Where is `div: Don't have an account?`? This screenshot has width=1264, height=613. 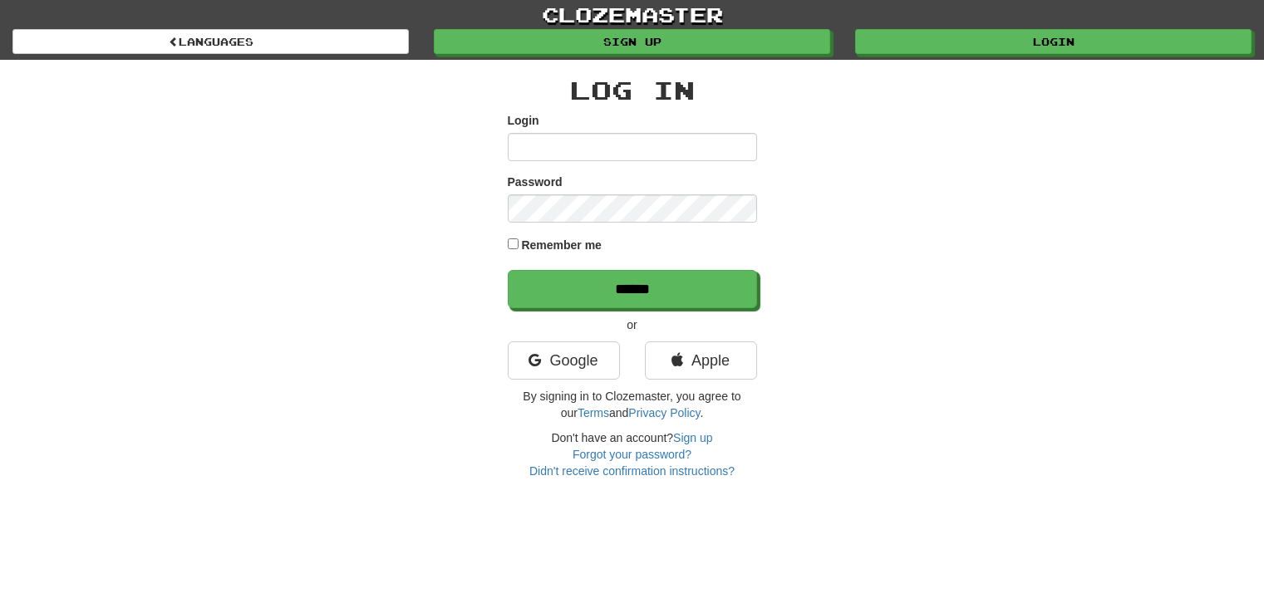
div: Don't have an account? is located at coordinates (632, 455).